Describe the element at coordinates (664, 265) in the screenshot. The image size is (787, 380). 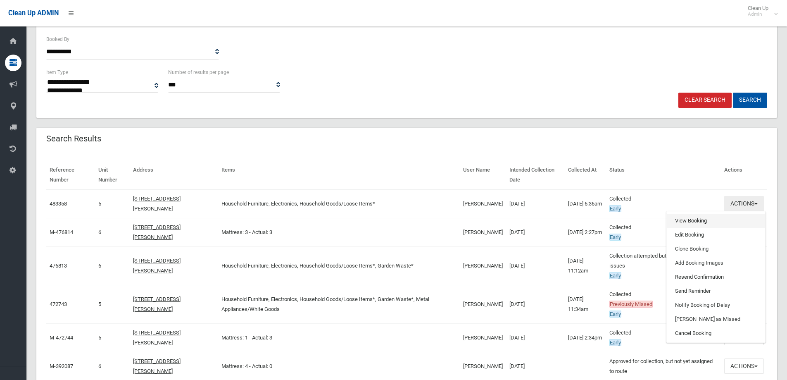
I see `td: Collection attempted but driver reported issues` at that location.